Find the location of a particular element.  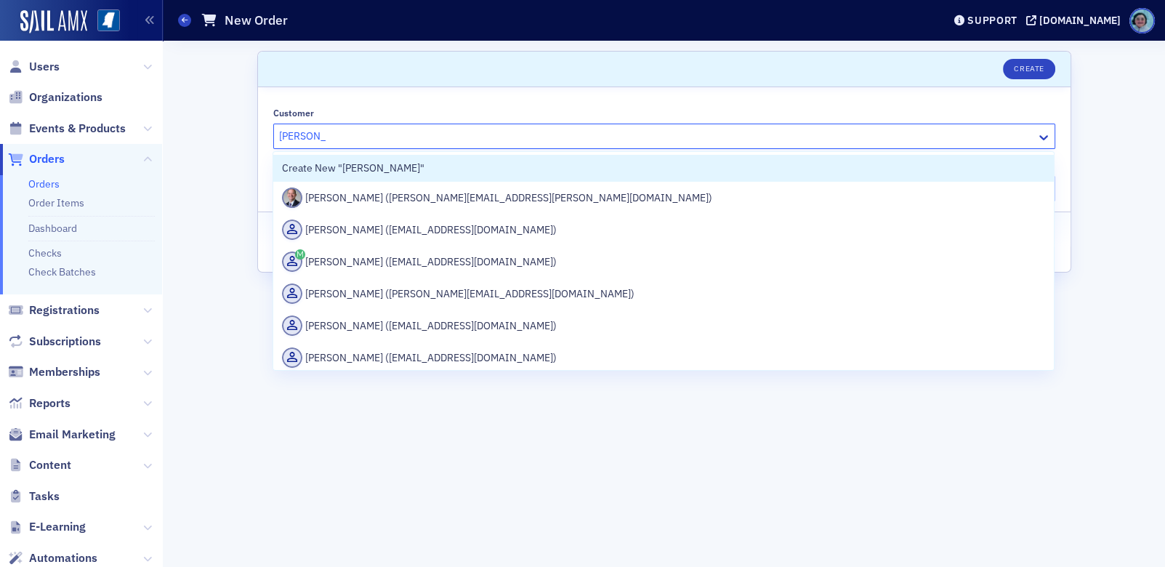

span: Reports is located at coordinates (49, 403).